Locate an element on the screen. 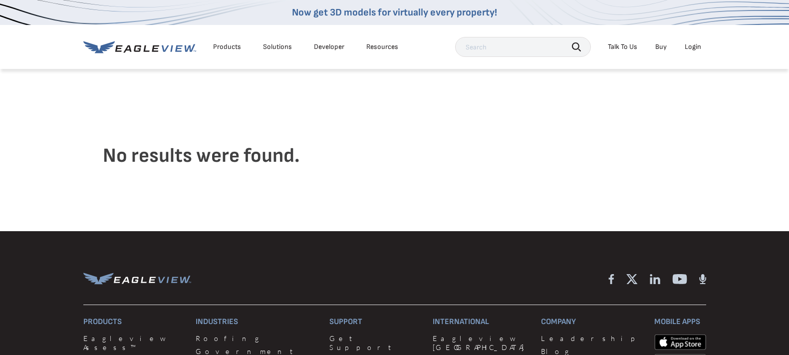 This screenshot has height=355, width=789. a: Get Support is located at coordinates (375, 342).